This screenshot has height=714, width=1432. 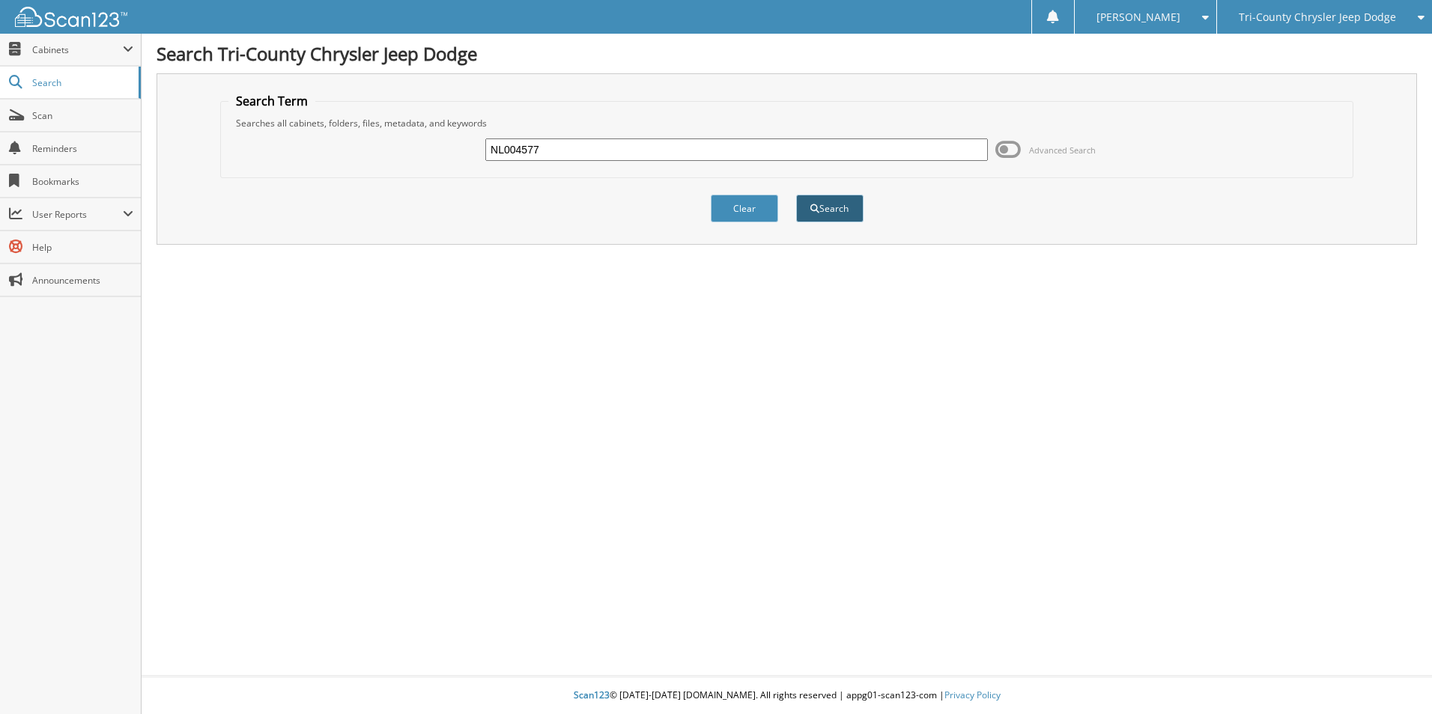 I want to click on div: Searches all cabinets, folders, files, metadata, and keywords, so click(x=786, y=123).